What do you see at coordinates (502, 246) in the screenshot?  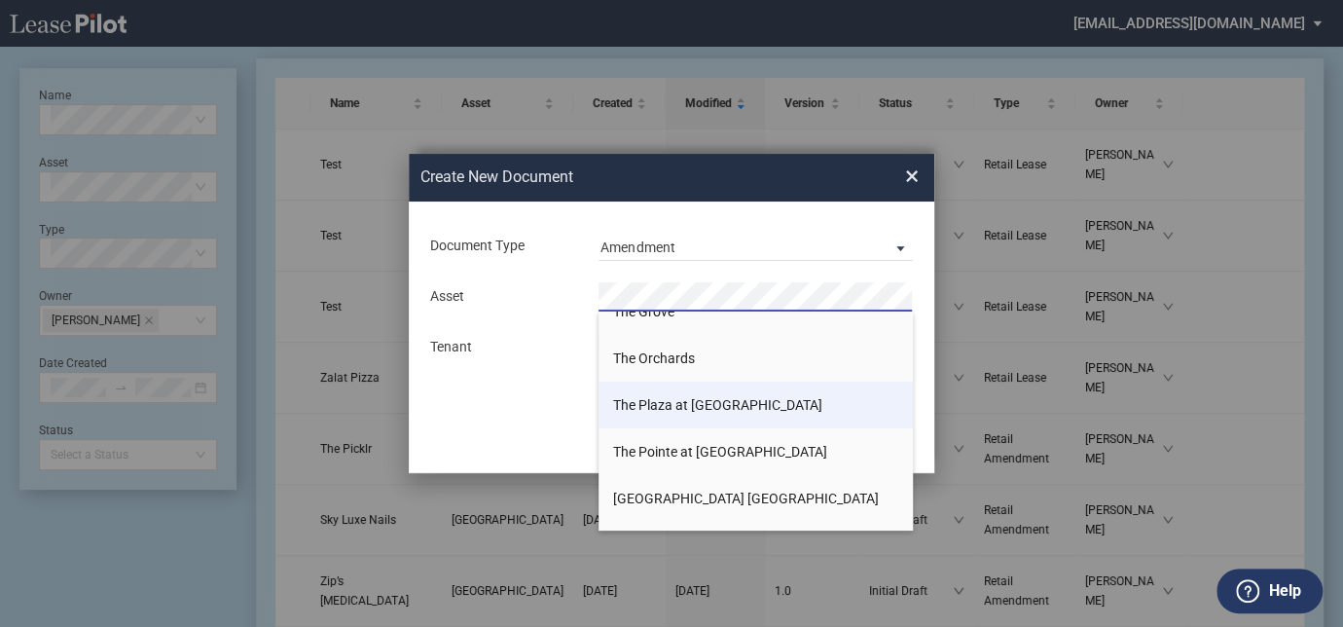 I see `div: Document Type` at bounding box center [502, 246].